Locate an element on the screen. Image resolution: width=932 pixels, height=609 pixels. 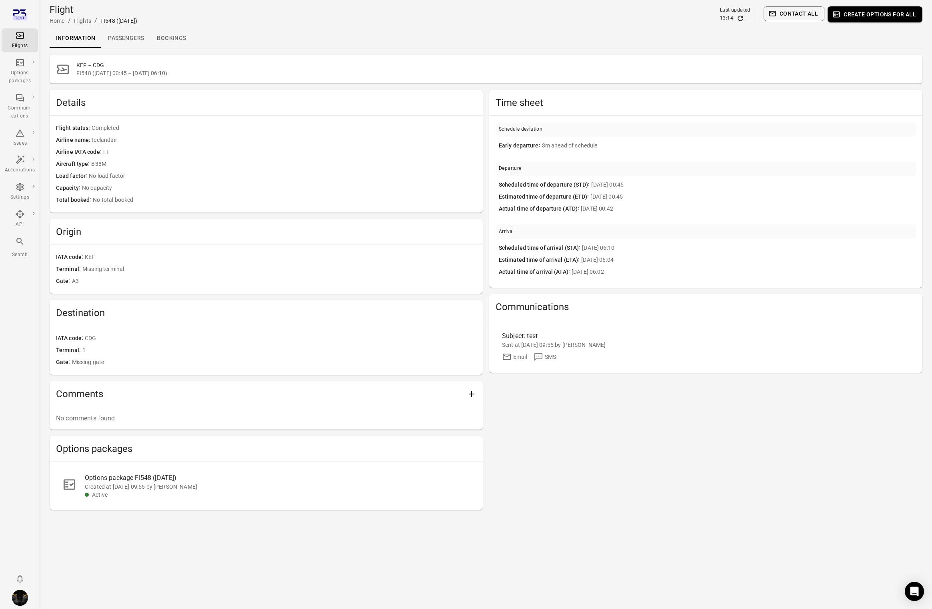
div: Flights is located at coordinates (20, 46).